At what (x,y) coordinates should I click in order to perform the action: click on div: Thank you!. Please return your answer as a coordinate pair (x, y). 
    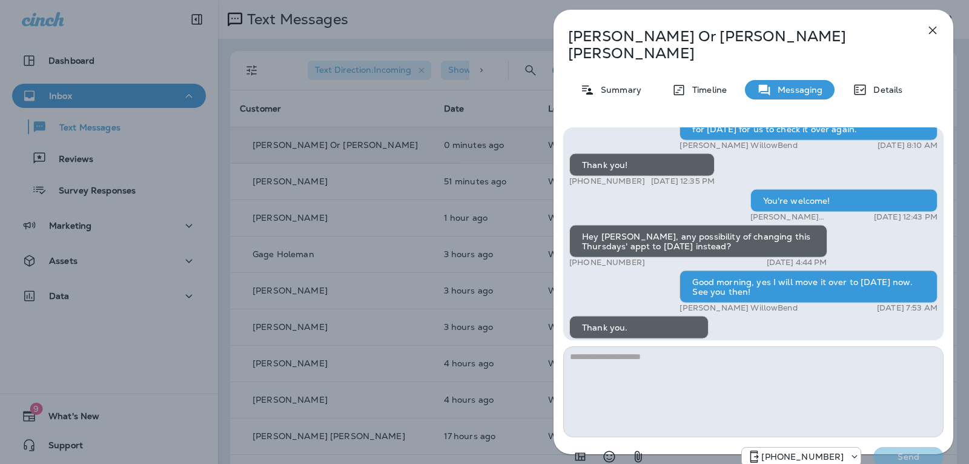
    Looking at the image, I should click on (642, 165).